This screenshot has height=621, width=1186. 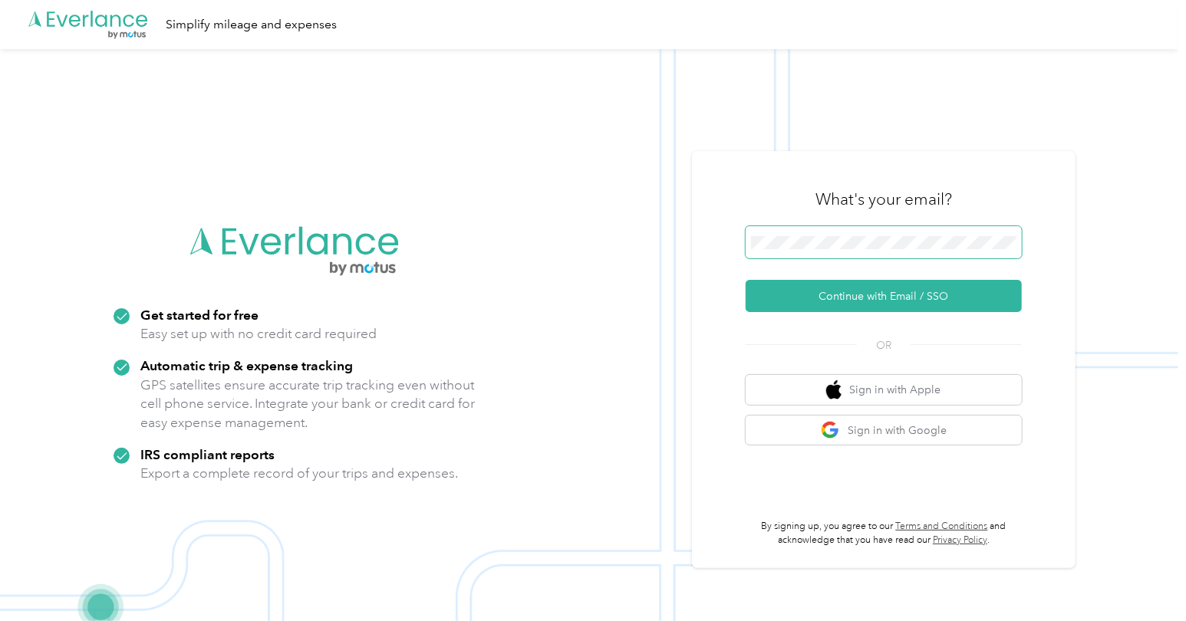 What do you see at coordinates (299, 473) in the screenshot?
I see `p: Export a complete record of your trips and expenses.` at bounding box center [299, 473].